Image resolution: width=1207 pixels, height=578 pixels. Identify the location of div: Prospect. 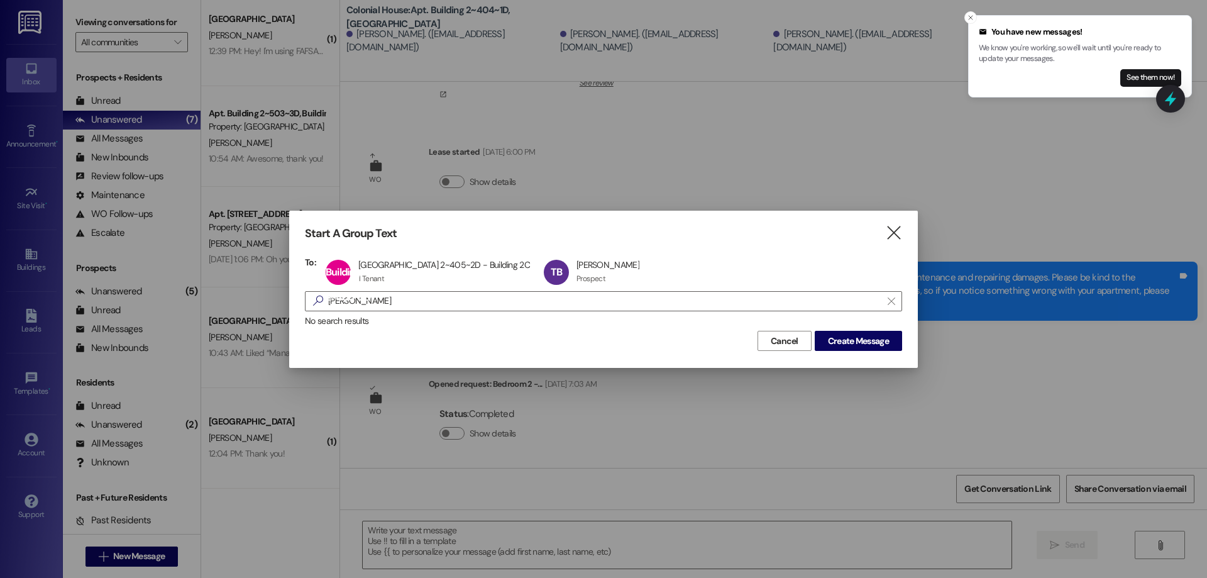
(591, 279).